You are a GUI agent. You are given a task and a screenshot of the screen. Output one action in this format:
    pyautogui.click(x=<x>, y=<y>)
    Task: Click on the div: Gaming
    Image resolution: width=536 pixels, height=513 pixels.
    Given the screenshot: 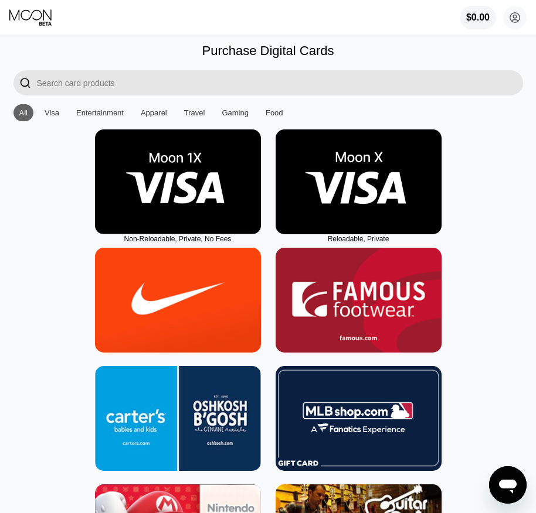 What is the action you would take?
    pyautogui.click(x=235, y=113)
    